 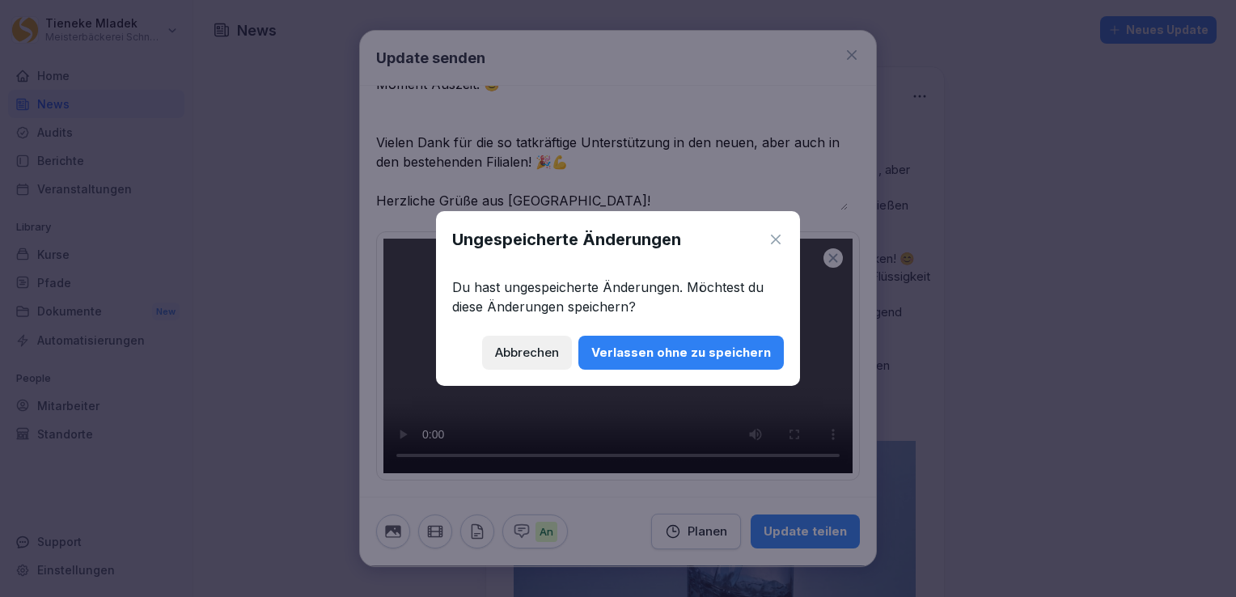 I want to click on h1: Ungespeicherte Änderungen, so click(x=566, y=239).